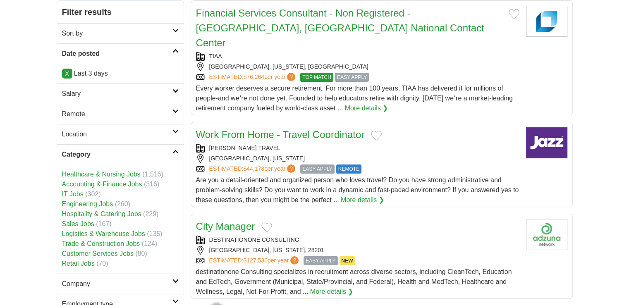 This screenshot has height=305, width=629. Describe the element at coordinates (78, 224) in the screenshot. I see `a: Sales Jobs` at that location.